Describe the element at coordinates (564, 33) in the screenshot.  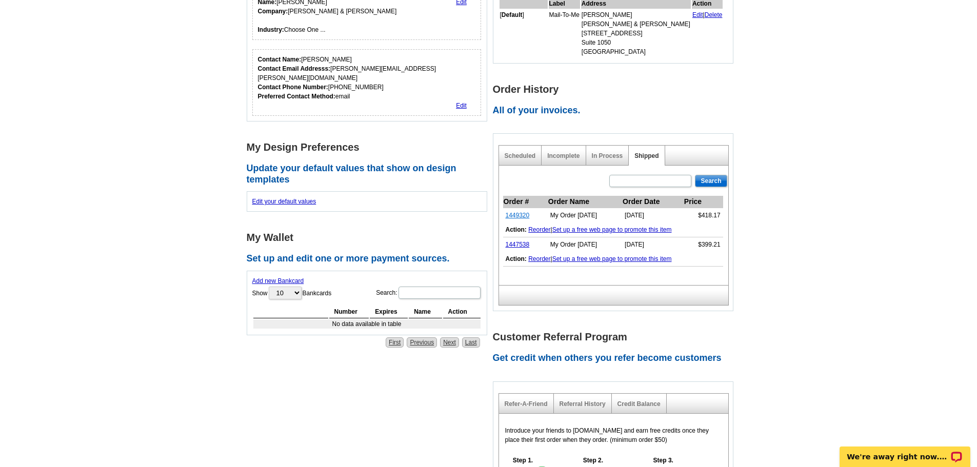
I see `td: Mail-To-Me` at that location.